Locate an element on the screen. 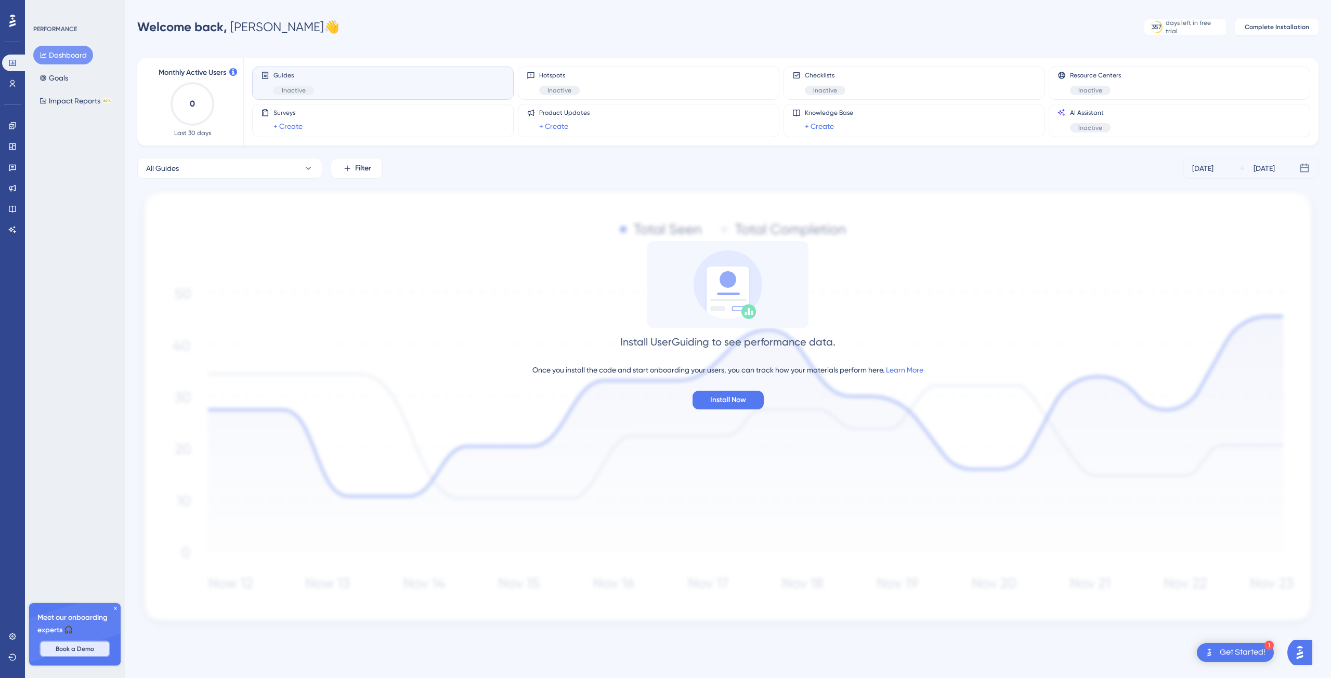  span: Monthly Active Users is located at coordinates (192, 73).